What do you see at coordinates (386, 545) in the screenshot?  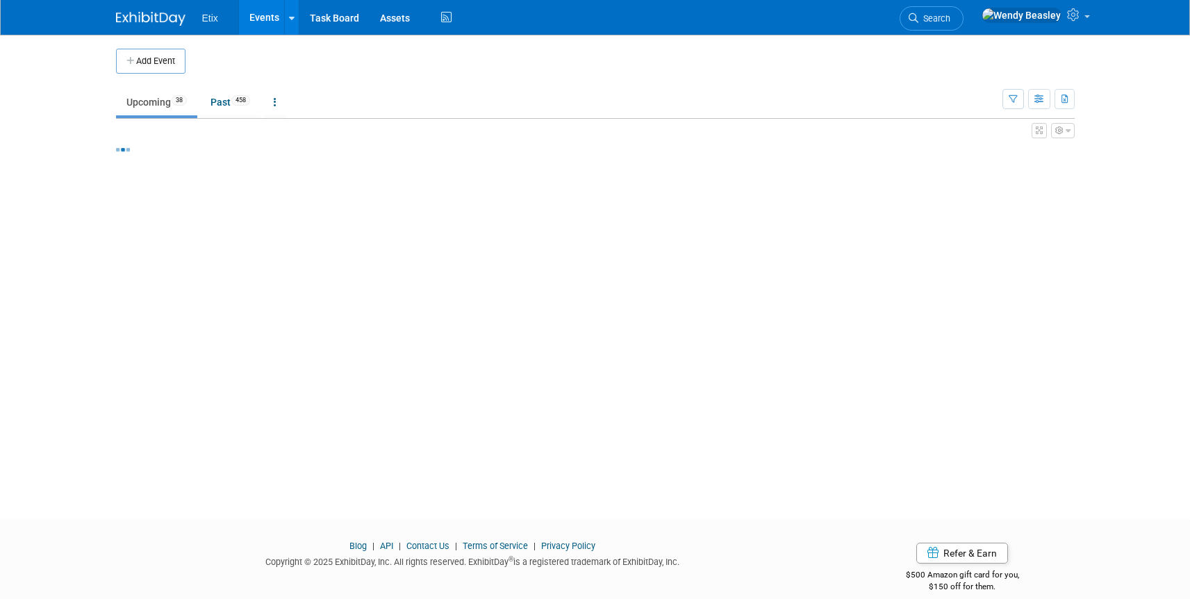 I see `a: API` at bounding box center [386, 545].